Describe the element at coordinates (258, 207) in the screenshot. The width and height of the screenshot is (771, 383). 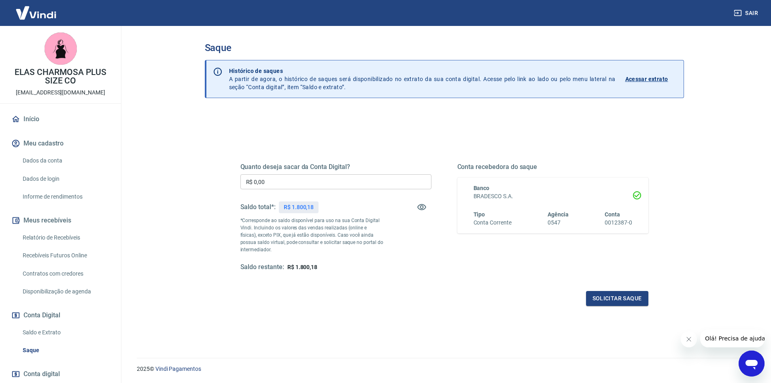
I see `h5: Saldo total*:` at that location.